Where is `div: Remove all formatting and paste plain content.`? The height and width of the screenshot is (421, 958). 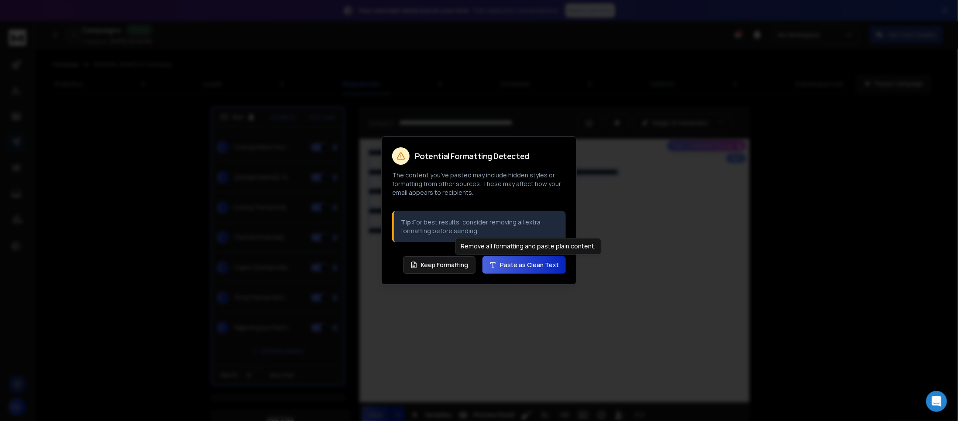
div: Remove all formatting and paste plain content. is located at coordinates (528, 247).